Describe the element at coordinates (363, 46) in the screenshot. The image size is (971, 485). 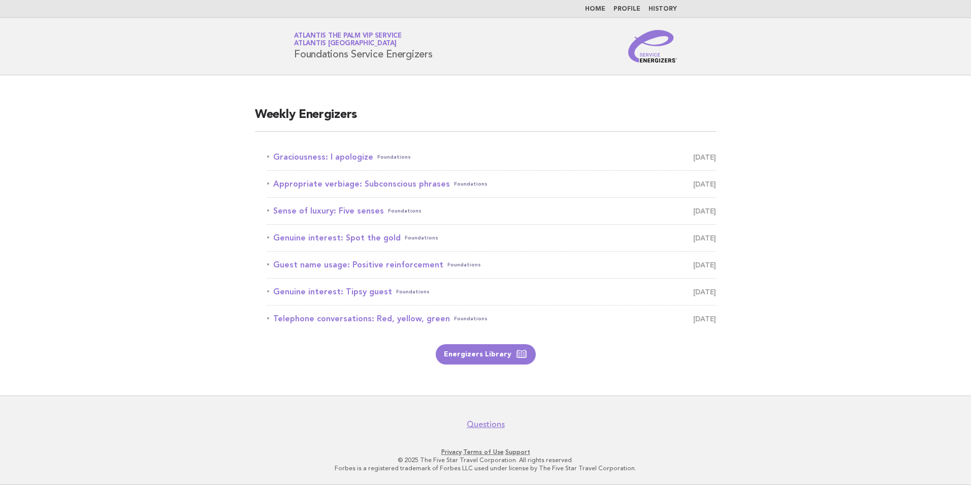
I see `h1: Foundations Service Energizers` at that location.